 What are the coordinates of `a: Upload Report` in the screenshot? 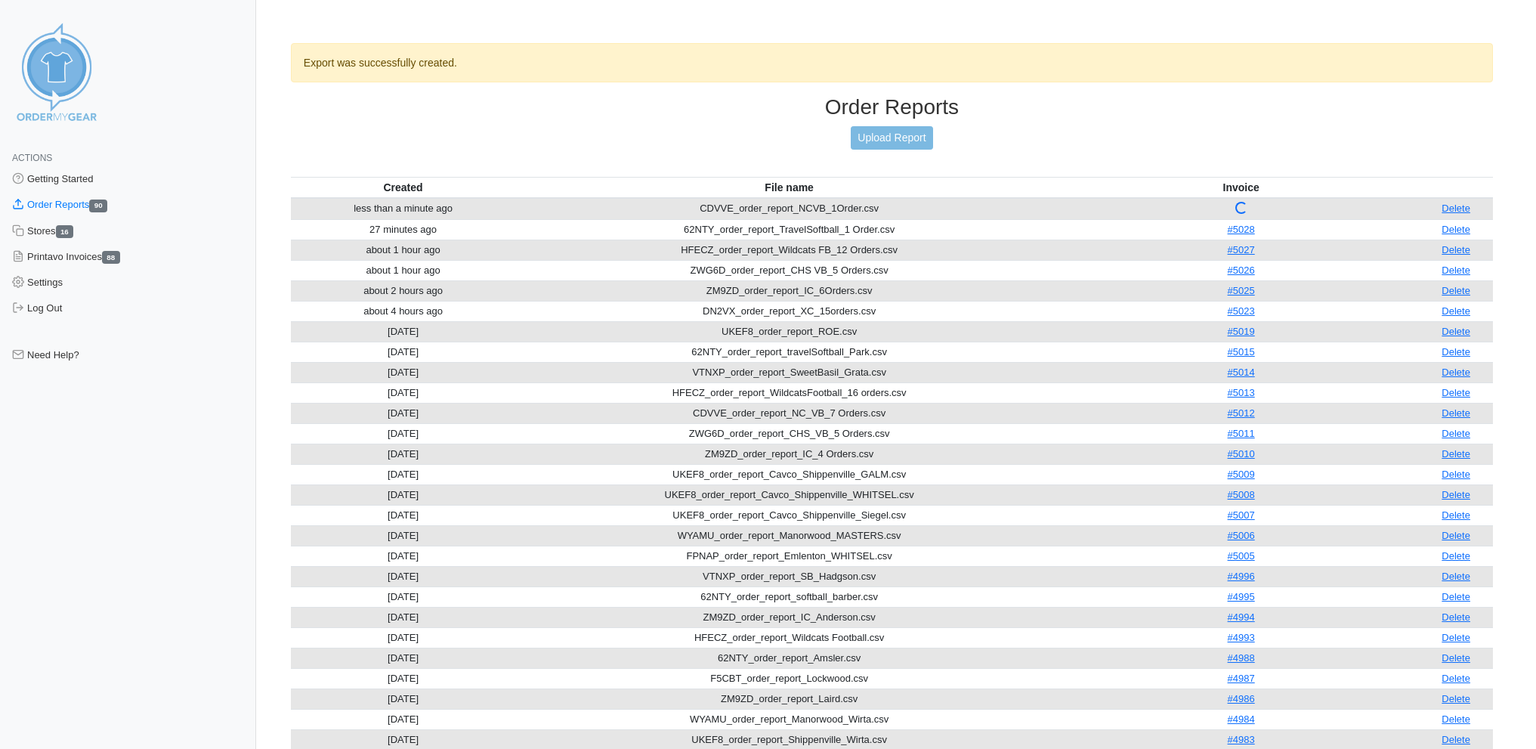 It's located at (891, 137).